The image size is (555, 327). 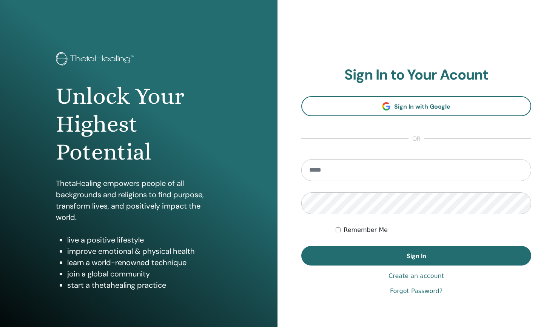 I want to click on span: or, so click(x=416, y=139).